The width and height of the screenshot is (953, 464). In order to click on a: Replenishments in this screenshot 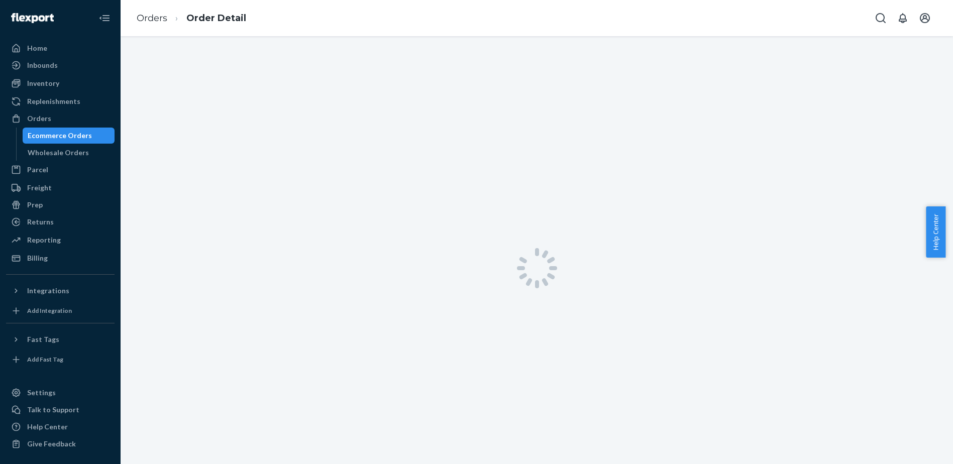, I will do `click(60, 101)`.